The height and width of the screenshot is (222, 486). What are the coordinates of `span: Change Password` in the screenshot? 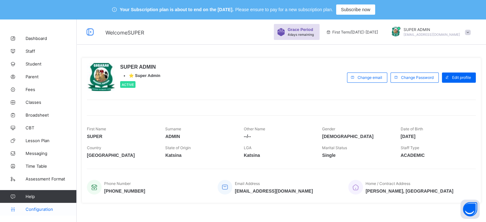 It's located at (417, 77).